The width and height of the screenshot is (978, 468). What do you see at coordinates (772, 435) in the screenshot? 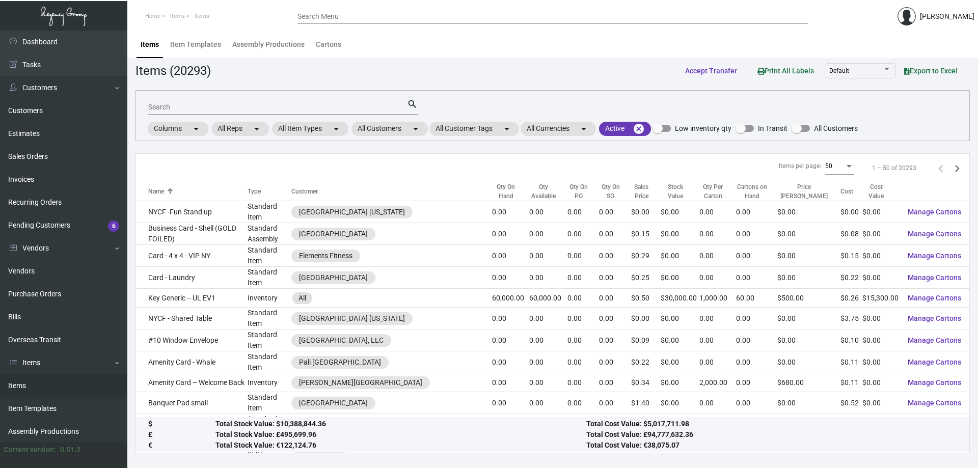
I see `div: Total Cost Value: £94,777,632.36` at bounding box center [772, 435].